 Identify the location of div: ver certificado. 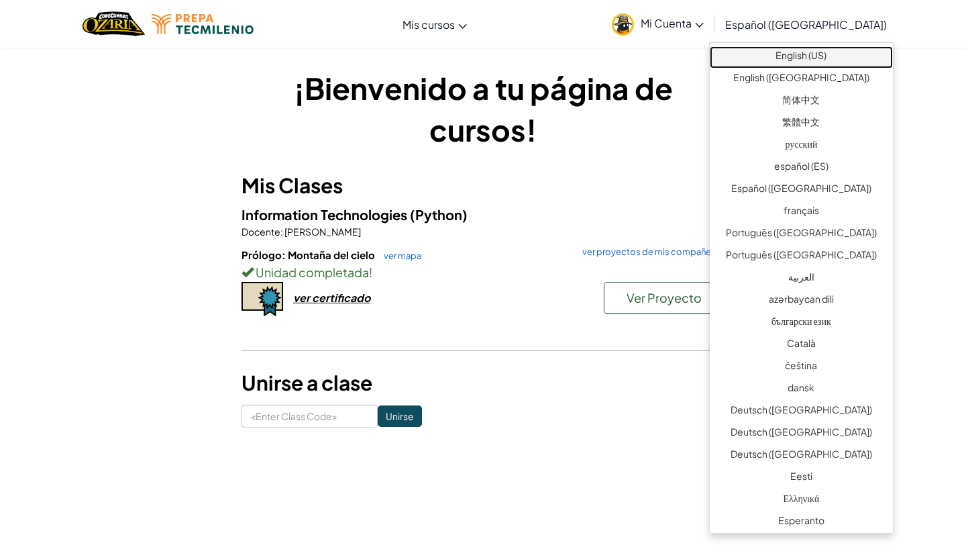
(331, 297).